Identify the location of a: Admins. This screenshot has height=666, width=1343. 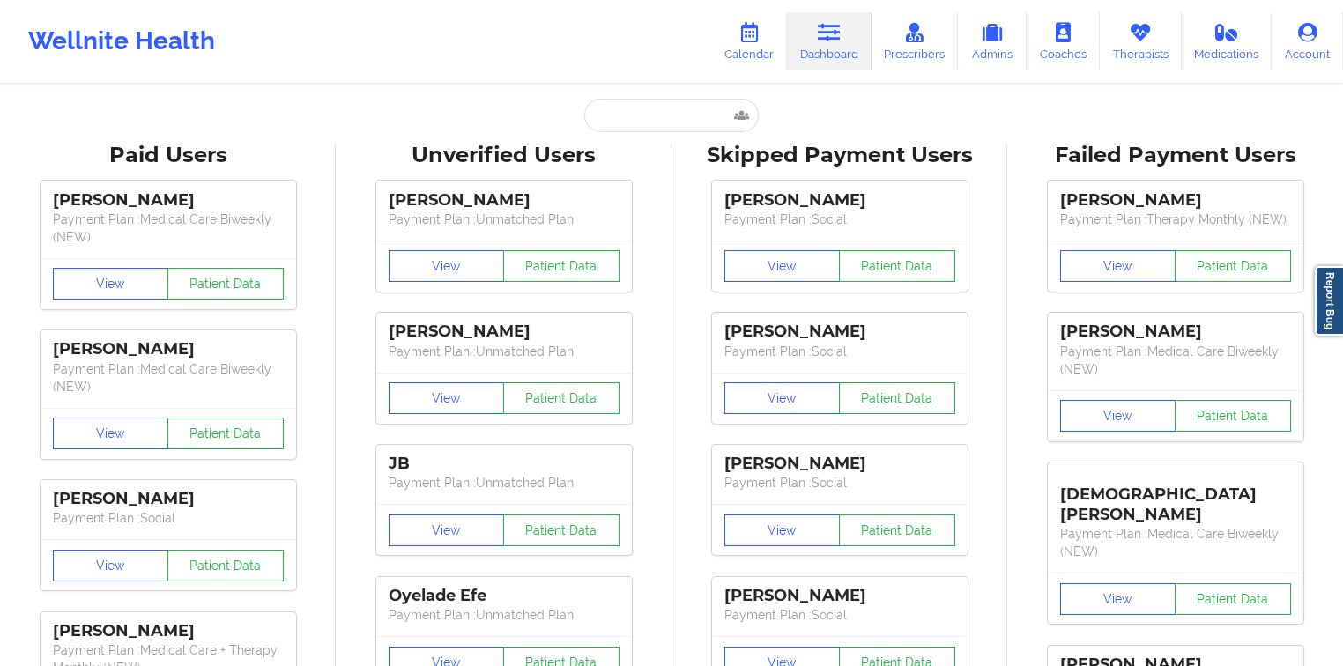
(992, 41).